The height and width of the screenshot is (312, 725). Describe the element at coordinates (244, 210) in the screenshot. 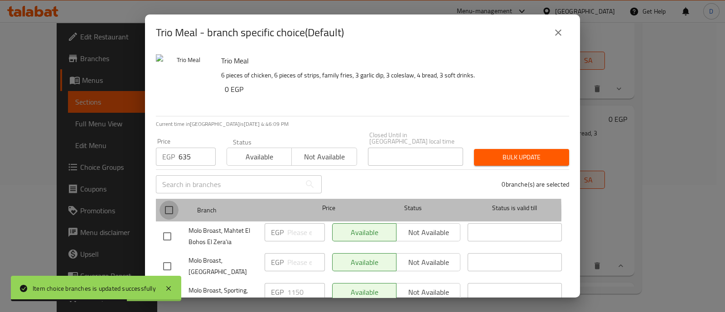

I see `span: Branch` at that location.